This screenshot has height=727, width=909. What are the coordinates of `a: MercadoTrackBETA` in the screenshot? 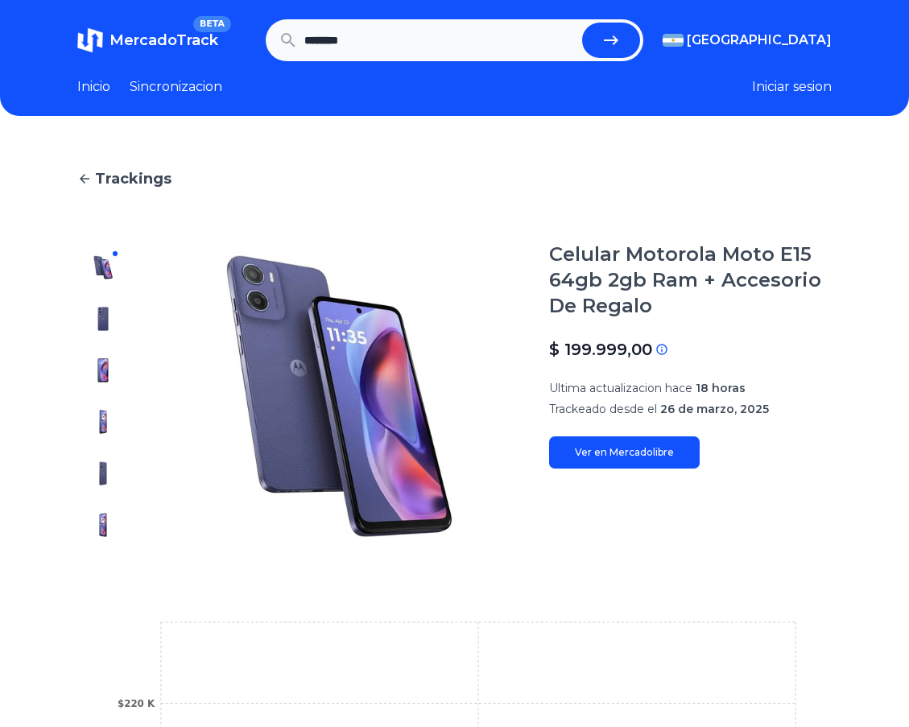 It's located at (147, 40).